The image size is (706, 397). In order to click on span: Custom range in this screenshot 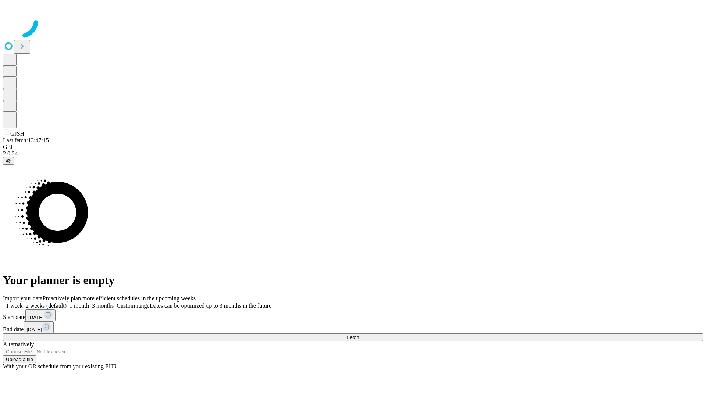, I will do `click(133, 306)`.